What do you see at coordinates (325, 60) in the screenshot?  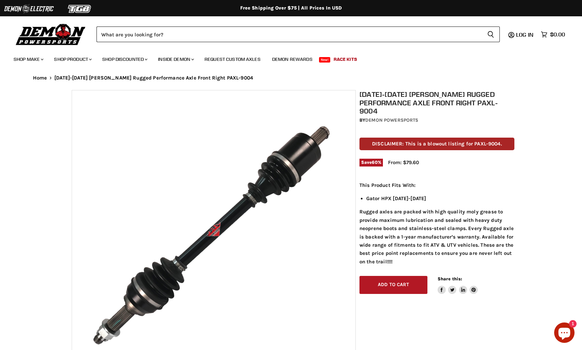 I see `span: New!` at bounding box center [325, 60].